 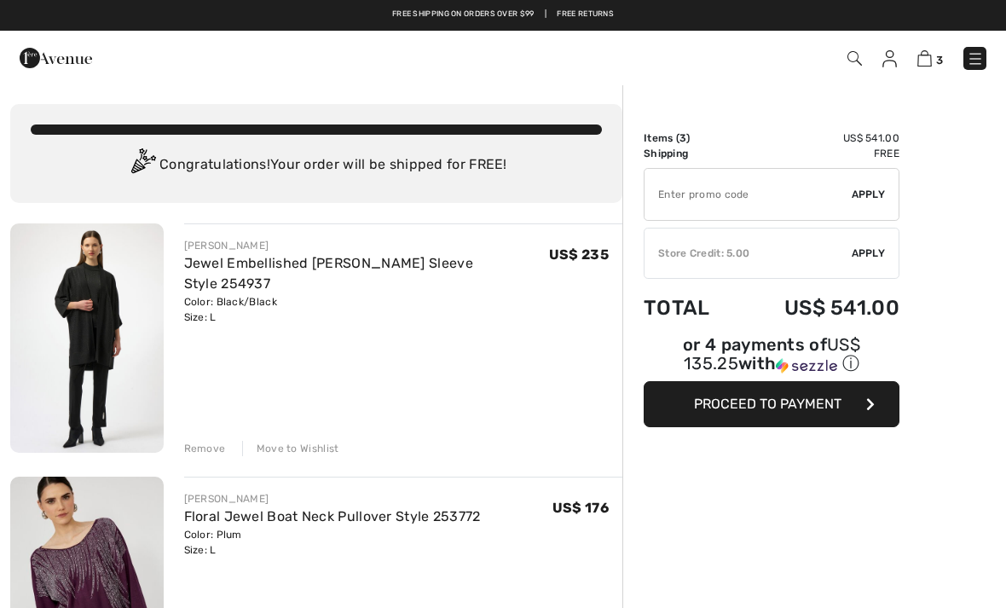 What do you see at coordinates (333, 542) in the screenshot?
I see `div: Color: Plum Size: L` at bounding box center [333, 542].